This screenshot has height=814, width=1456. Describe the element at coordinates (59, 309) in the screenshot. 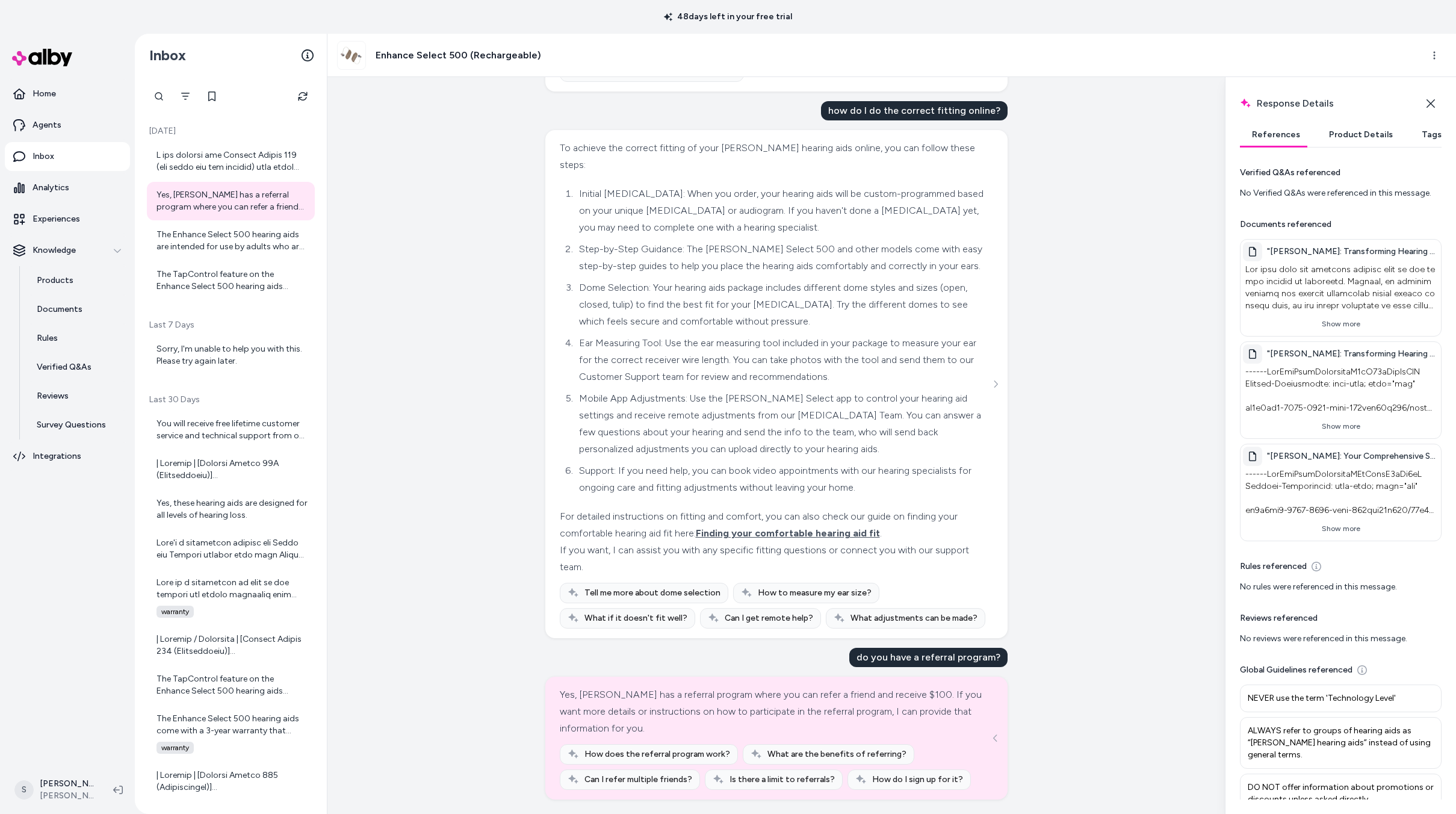

I see `p: Documents` at that location.